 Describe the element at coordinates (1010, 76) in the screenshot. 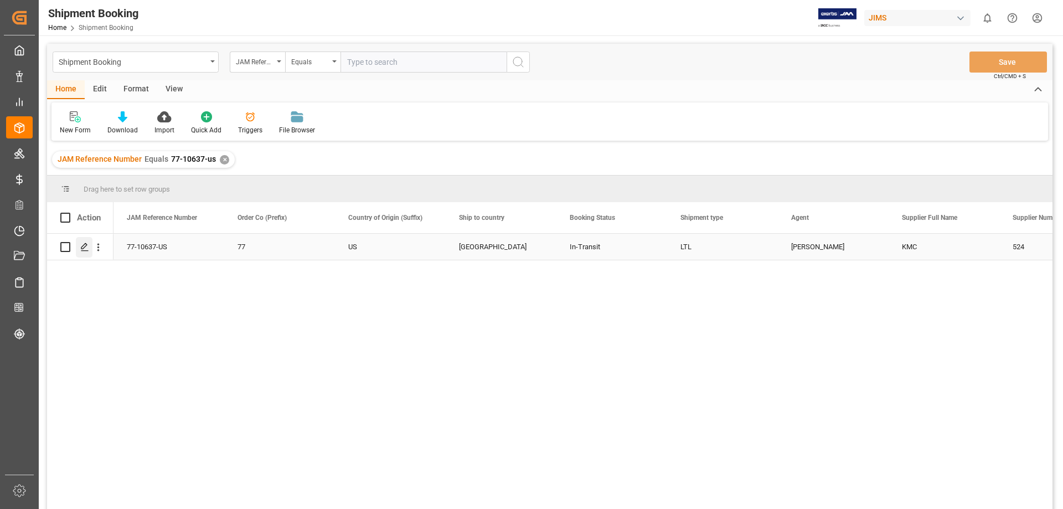

I see `span: Ctrl/CMD + S` at that location.